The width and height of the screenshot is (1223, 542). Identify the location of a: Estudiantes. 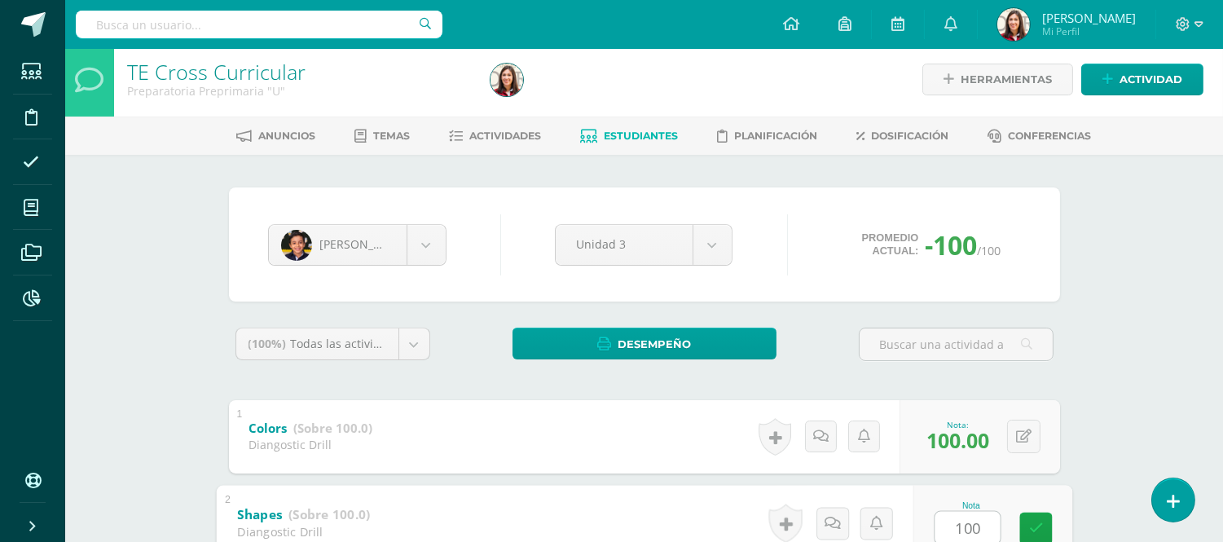
(629, 136).